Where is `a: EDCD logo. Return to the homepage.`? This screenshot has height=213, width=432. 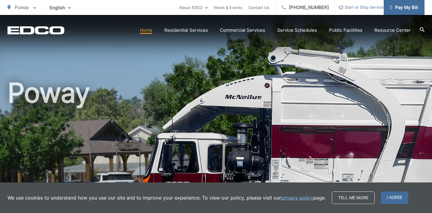 a: EDCD logo. Return to the homepage. is located at coordinates (36, 30).